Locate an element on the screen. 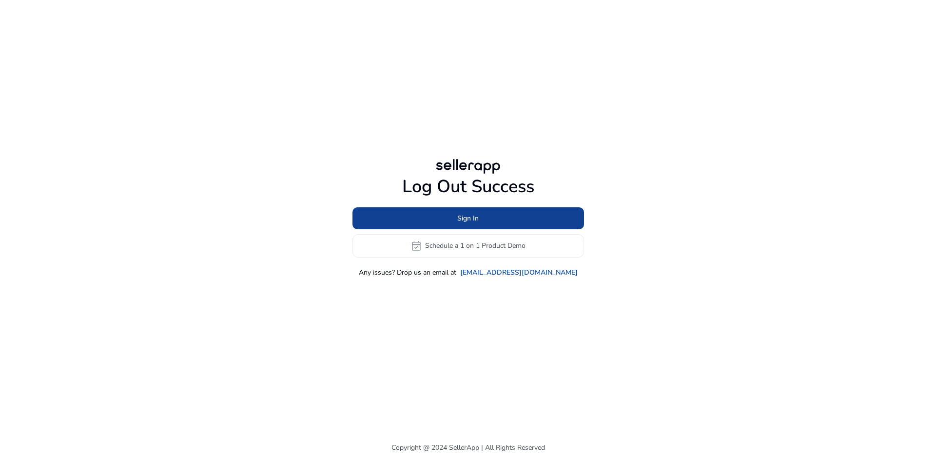 Image resolution: width=936 pixels, height=461 pixels. button: event_availableSchedule a 1 on 1 Product Demo is located at coordinates (468, 246).